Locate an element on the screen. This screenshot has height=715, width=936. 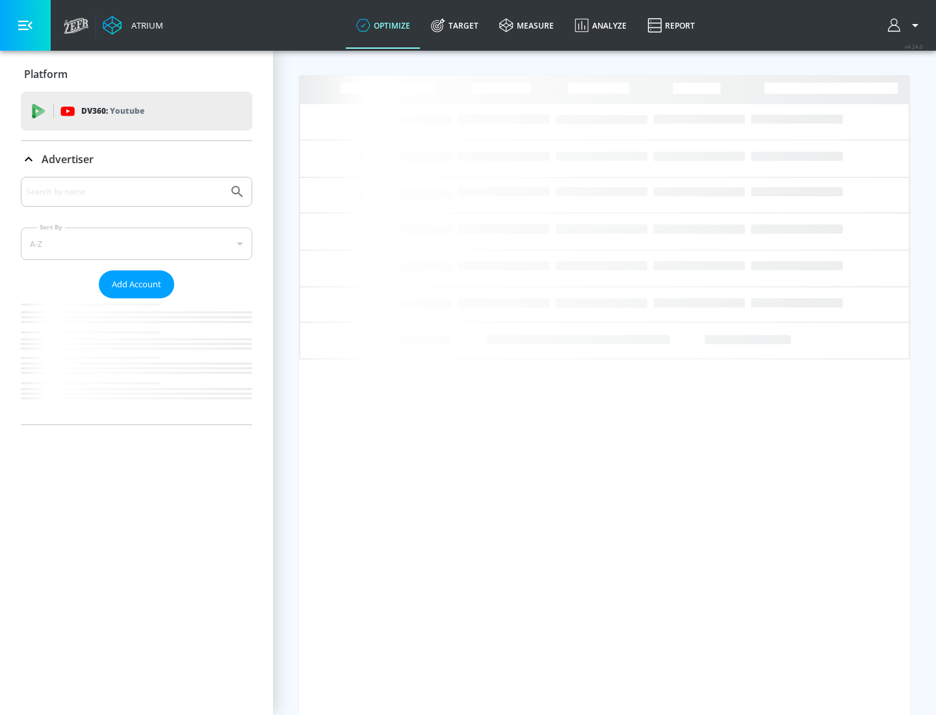
p: Advertiser is located at coordinates (68, 159).